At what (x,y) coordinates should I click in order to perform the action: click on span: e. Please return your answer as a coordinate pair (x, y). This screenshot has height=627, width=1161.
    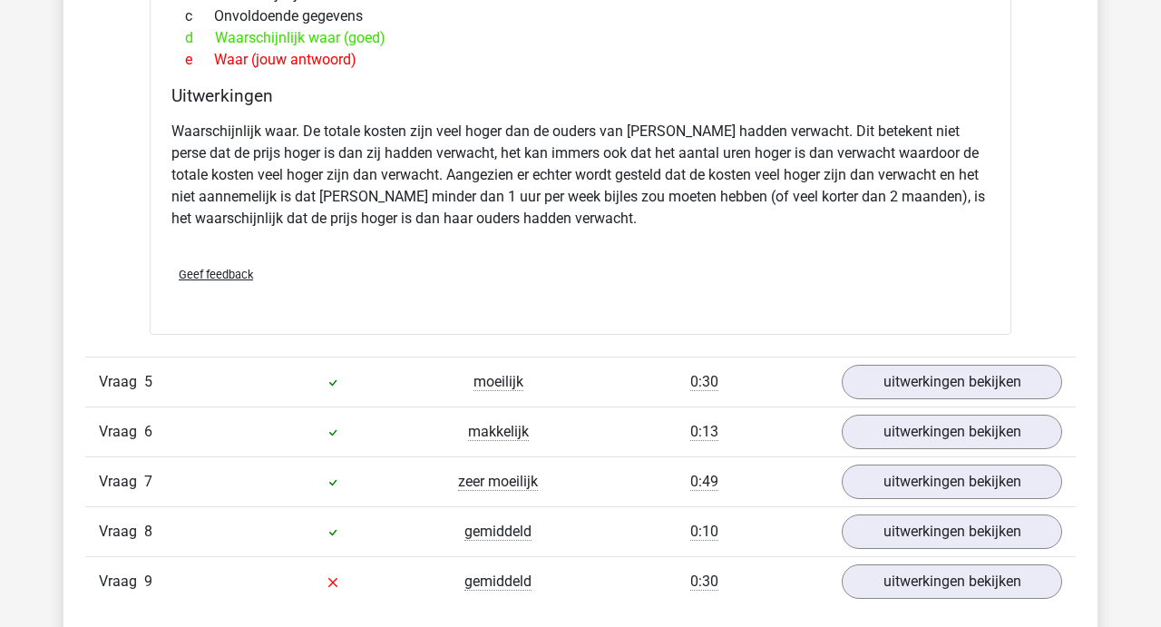
    Looking at the image, I should click on (199, 60).